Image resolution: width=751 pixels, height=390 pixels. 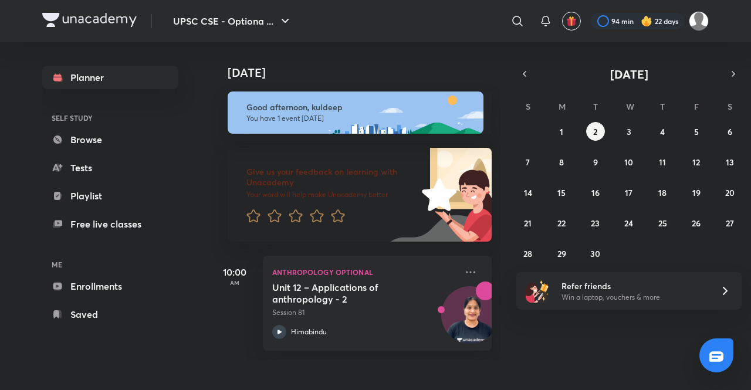 What do you see at coordinates (235, 283) in the screenshot?
I see `p: AM` at bounding box center [235, 283].